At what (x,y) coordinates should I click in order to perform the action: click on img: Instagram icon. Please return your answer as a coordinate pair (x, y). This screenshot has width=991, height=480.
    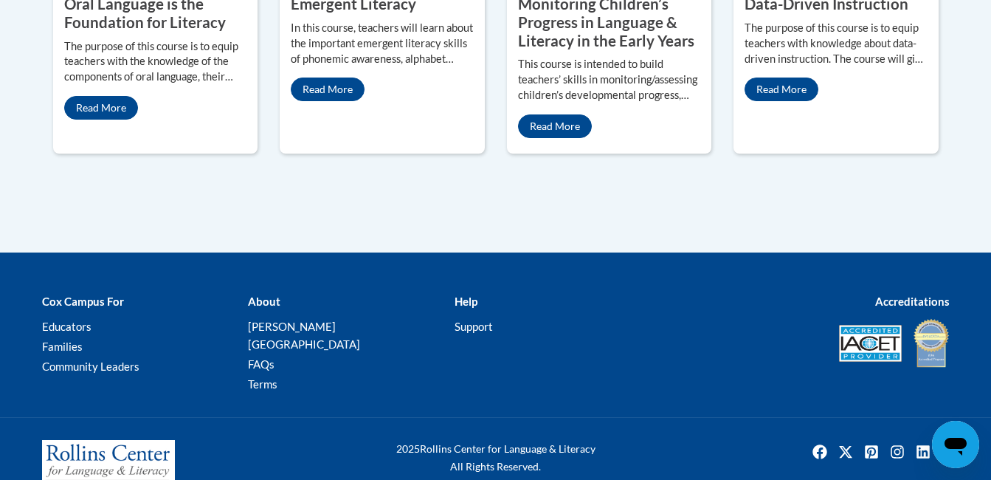
    Looking at the image, I should click on (897, 452).